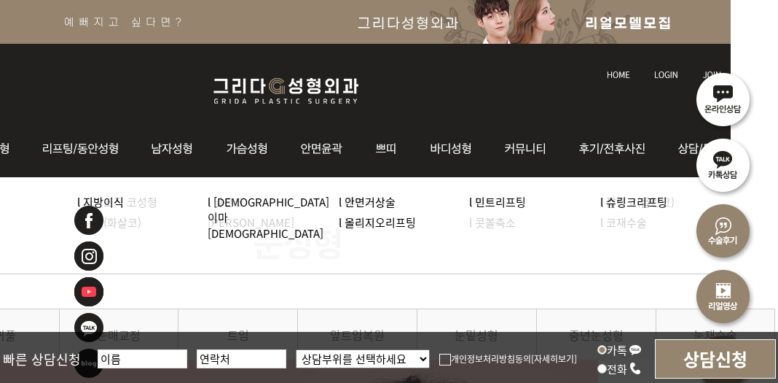 This screenshot has width=778, height=383. I want to click on a: l 슈링크리프팅, so click(634, 201).